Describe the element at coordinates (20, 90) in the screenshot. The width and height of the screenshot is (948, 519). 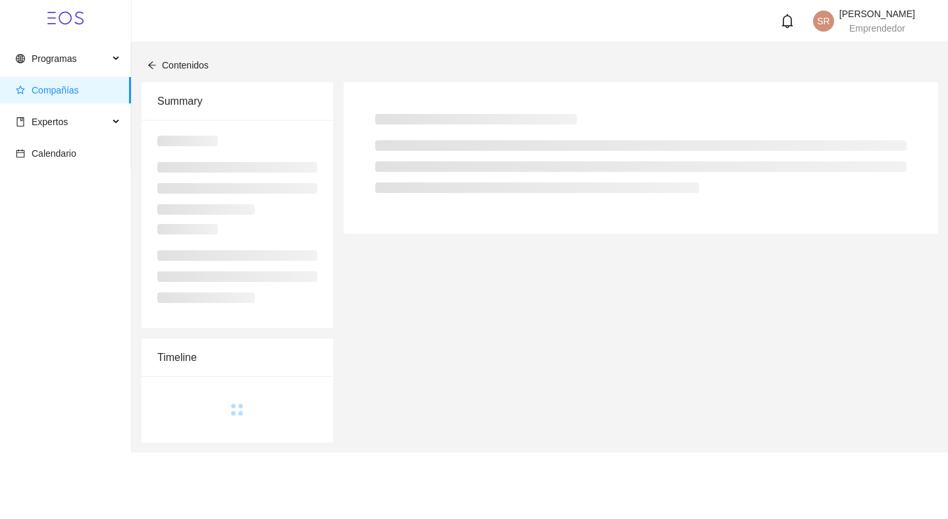
I see `span: star` at that location.